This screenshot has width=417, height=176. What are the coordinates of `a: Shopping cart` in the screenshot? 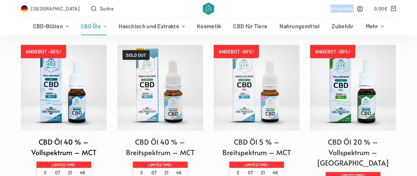 It's located at (385, 8).